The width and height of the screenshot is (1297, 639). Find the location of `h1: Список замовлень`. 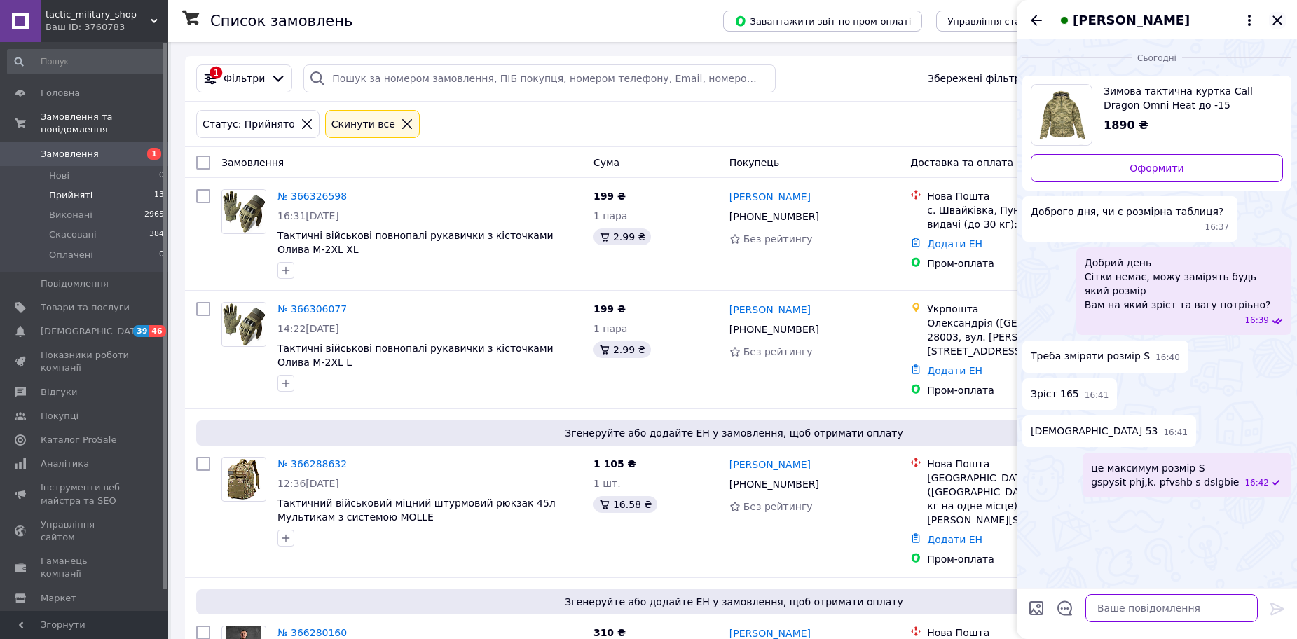

h1: Список замовлень is located at coordinates (281, 21).